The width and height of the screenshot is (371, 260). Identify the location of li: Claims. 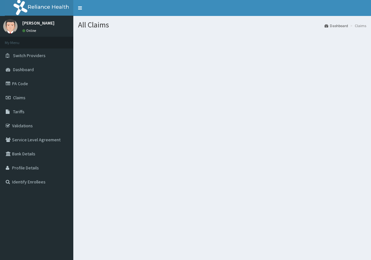
(357, 26).